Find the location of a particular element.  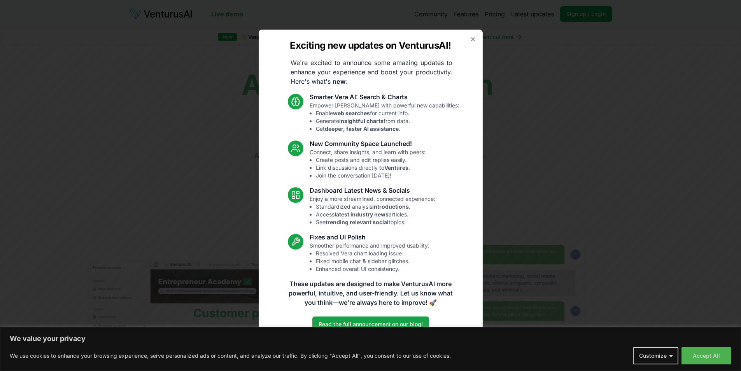

strong: latest industry news is located at coordinates (361, 214).